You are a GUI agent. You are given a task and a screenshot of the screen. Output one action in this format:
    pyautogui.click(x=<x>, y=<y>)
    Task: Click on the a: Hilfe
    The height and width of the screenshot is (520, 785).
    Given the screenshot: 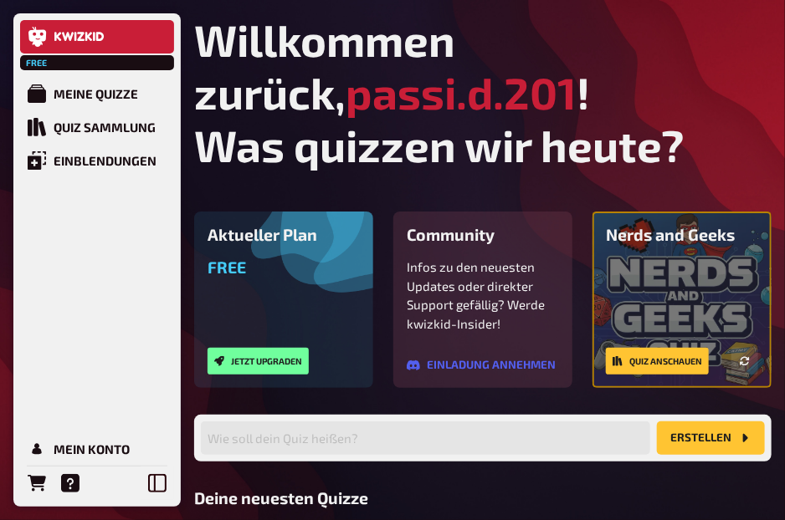 What is the action you would take?
    pyautogui.click(x=70, y=483)
    